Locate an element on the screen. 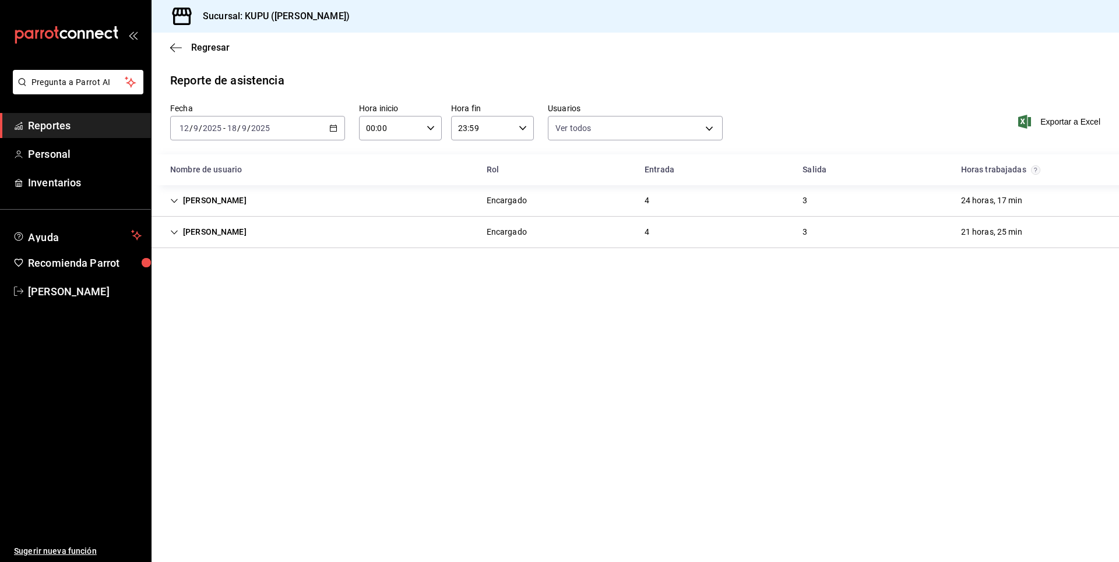  div: Head is located at coordinates (635, 170).